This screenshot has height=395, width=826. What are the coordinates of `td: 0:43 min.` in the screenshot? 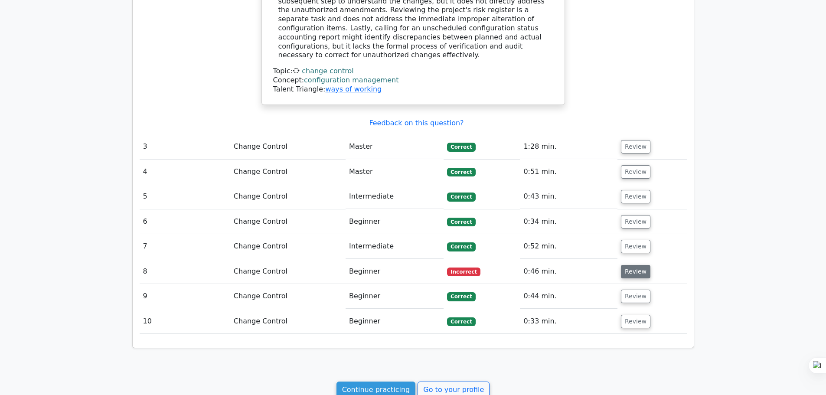 It's located at (569, 196).